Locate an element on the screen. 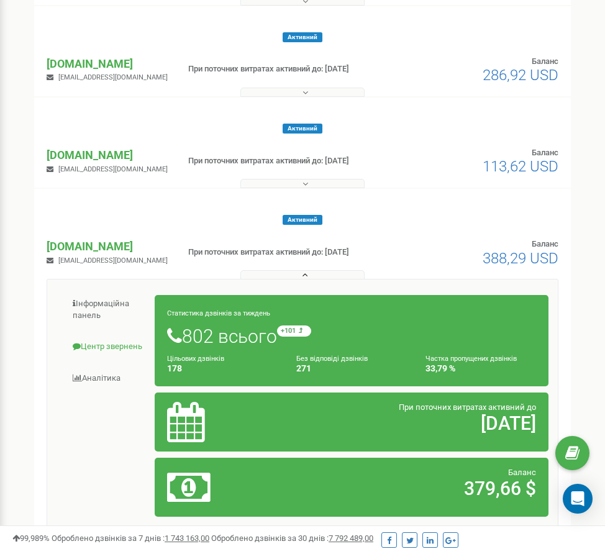  span: 113,62 USD is located at coordinates (521, 167).